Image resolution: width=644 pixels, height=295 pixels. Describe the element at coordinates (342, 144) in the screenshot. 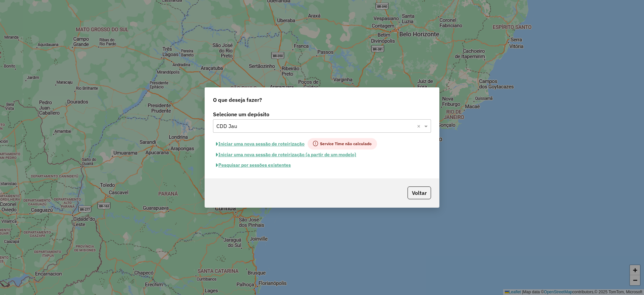

I see `span: Service Time não calculado` at that location.